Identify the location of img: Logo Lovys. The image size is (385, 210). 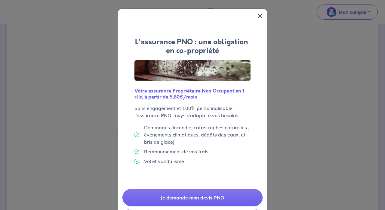
(193, 70).